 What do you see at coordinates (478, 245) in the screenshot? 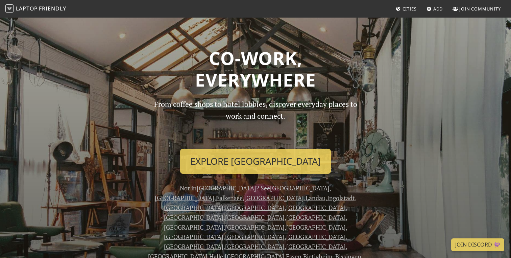
I see `a: Join Discord 👾` at bounding box center [478, 245].